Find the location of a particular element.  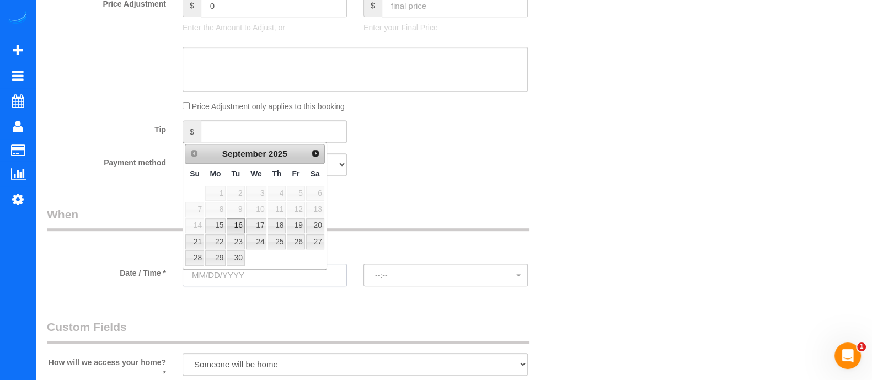

span: 12 is located at coordinates (296, 209).